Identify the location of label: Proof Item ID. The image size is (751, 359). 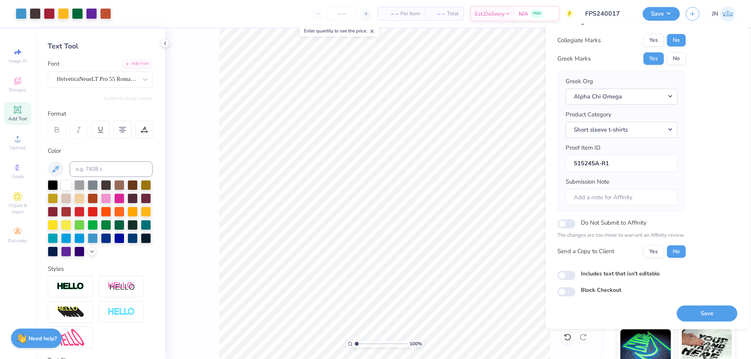
(583, 148).